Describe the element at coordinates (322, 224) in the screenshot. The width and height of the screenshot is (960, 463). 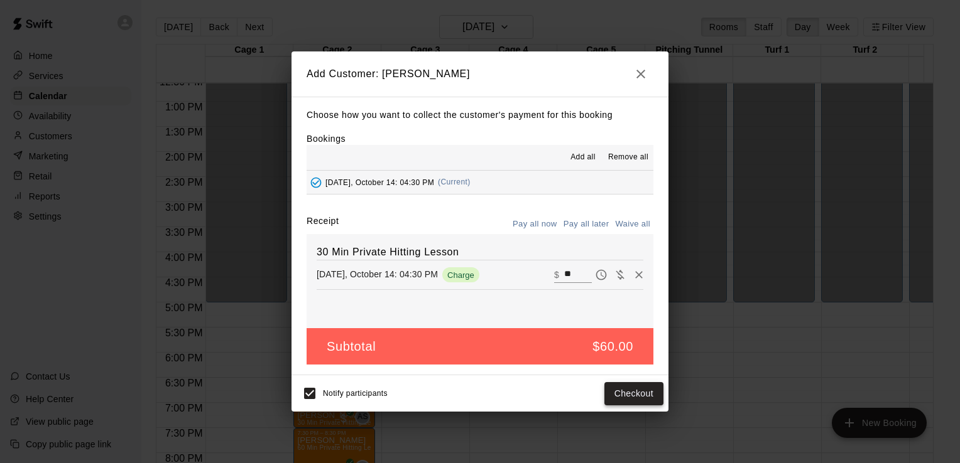
I see `label: Receipt` at that location.